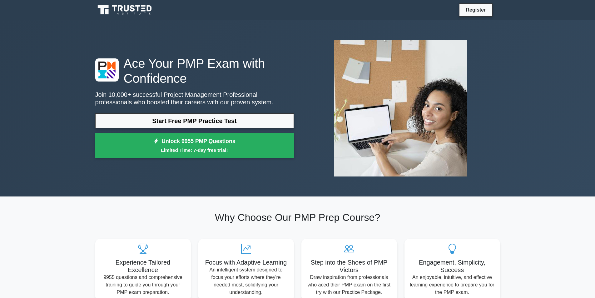  Describe the element at coordinates (143, 266) in the screenshot. I see `h5: Experience Tailored Excellence` at that location.